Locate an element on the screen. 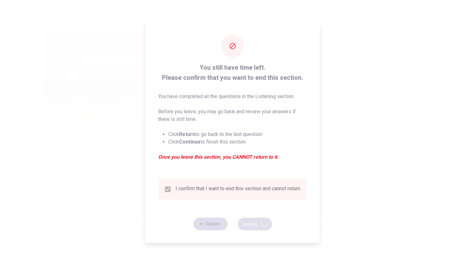 Image resolution: width=465 pixels, height=265 pixels. span: You still have time left. Please confirm that you want to end this section. is located at coordinates (232, 73).